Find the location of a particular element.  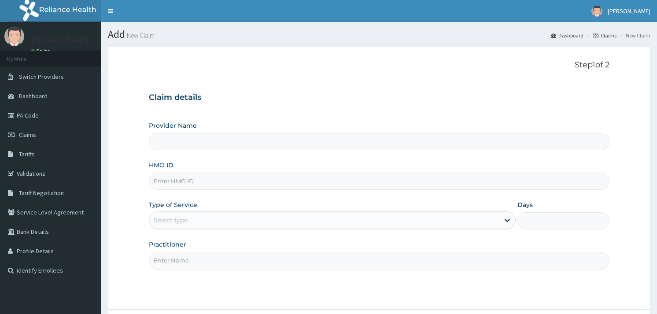

h3: Claim details is located at coordinates (379, 98).